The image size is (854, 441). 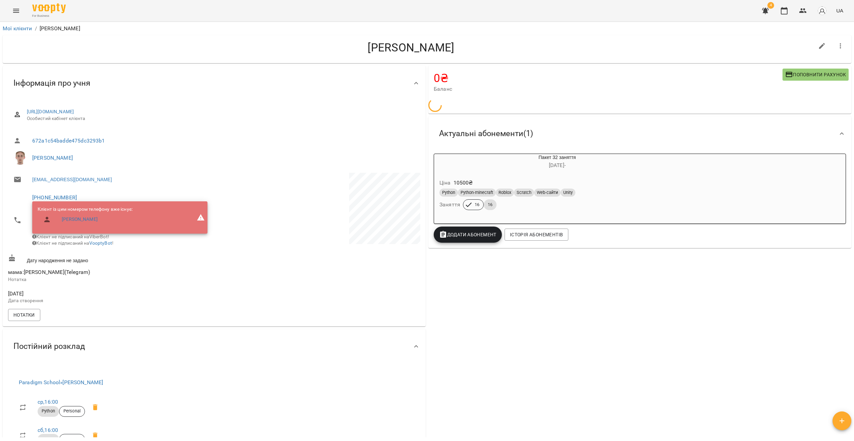 What do you see at coordinates (568, 192) in the screenshot?
I see `span: Unity` at bounding box center [568, 192].